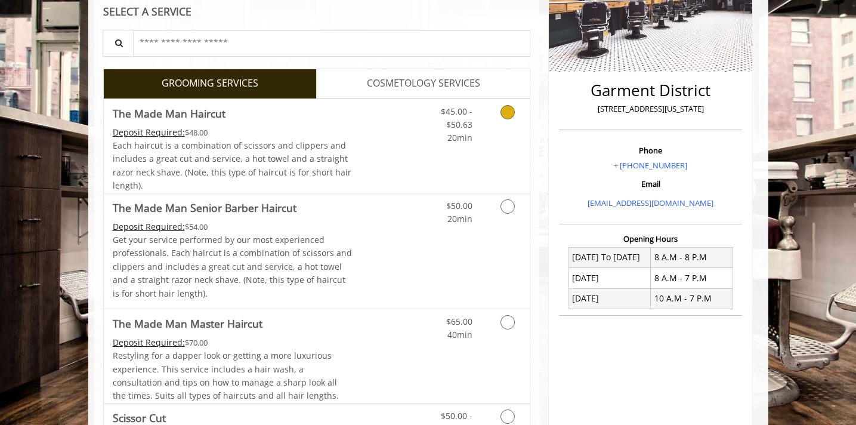 This screenshot has height=425, width=856. What do you see at coordinates (226, 375) in the screenshot?
I see `span: Restyling for a dapper look or getting a more luxurious experience. This service includes a hair ...` at bounding box center [226, 375].